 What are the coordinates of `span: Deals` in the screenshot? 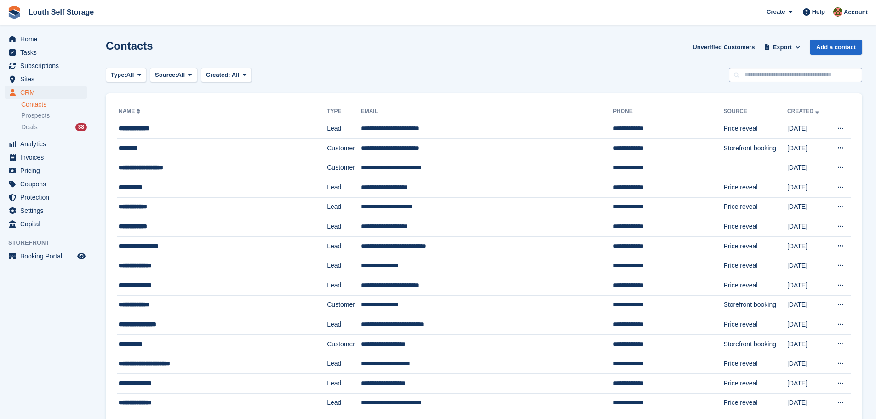 It's located at (29, 127).